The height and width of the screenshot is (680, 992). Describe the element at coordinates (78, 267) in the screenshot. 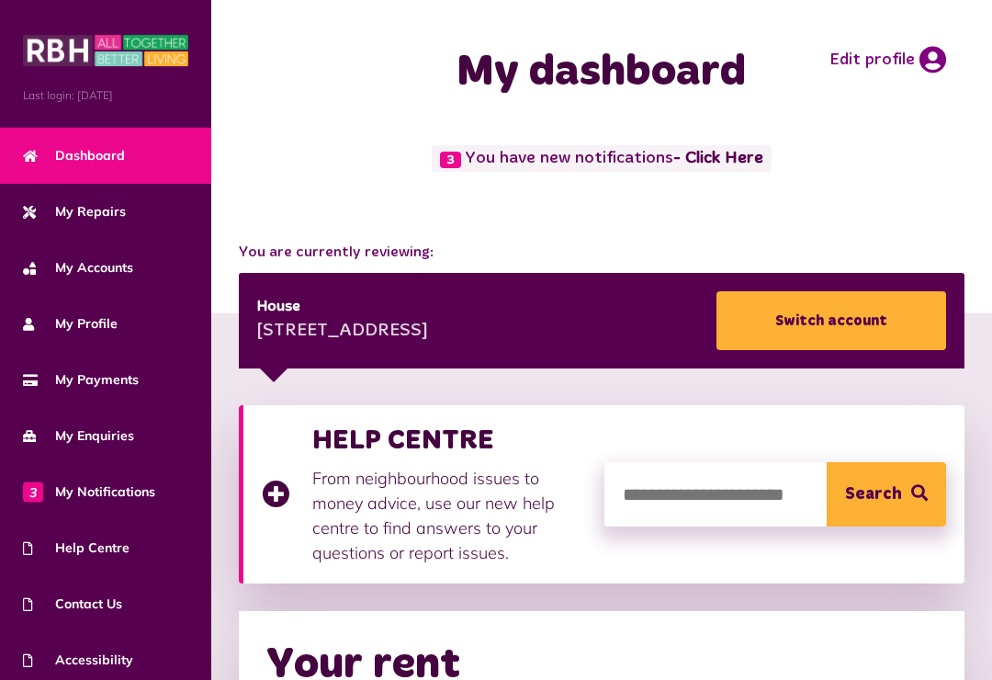

I see `span: My Accounts` at that location.